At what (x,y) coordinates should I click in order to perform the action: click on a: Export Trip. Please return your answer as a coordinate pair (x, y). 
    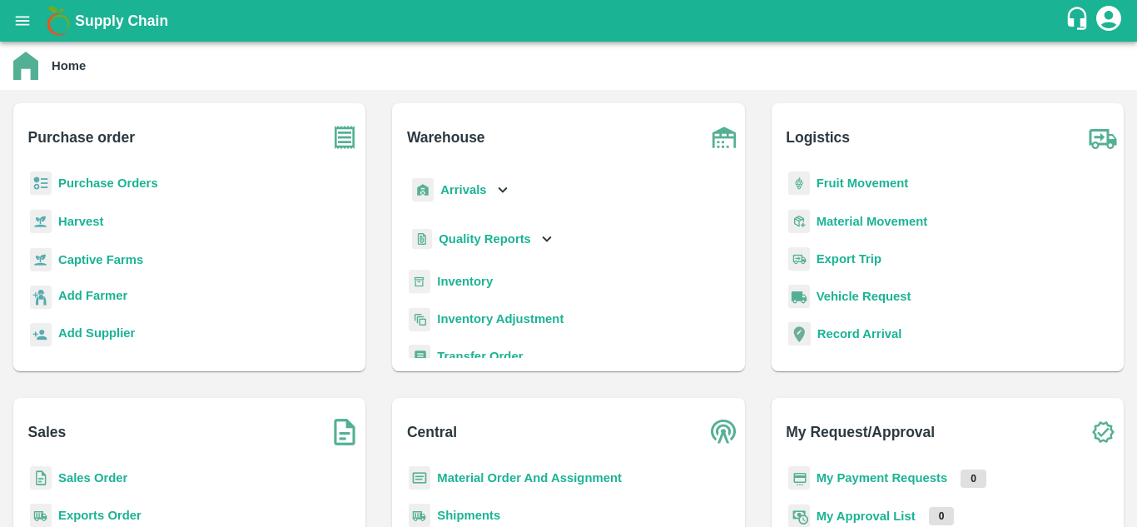
    Looking at the image, I should click on (849, 259).